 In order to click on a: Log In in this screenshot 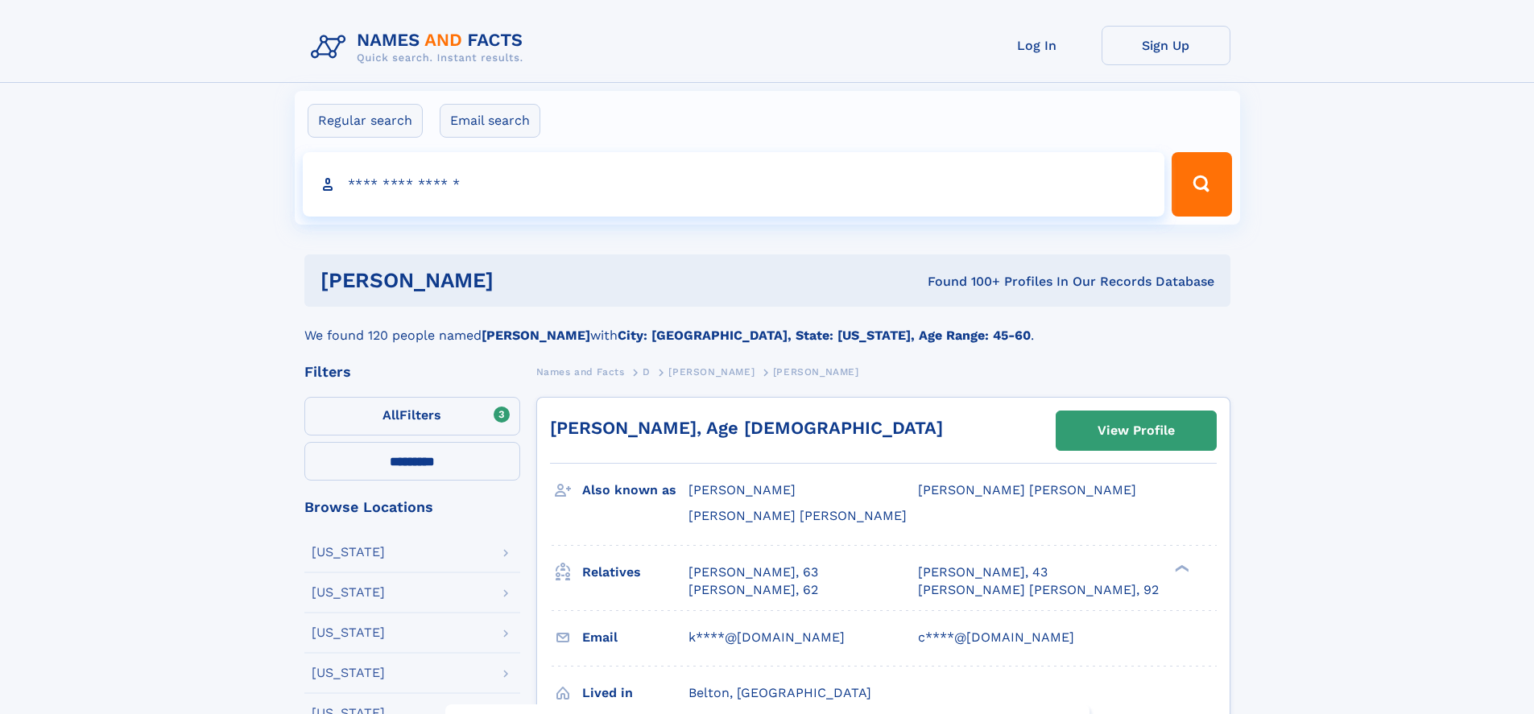, I will do `click(1037, 45)`.